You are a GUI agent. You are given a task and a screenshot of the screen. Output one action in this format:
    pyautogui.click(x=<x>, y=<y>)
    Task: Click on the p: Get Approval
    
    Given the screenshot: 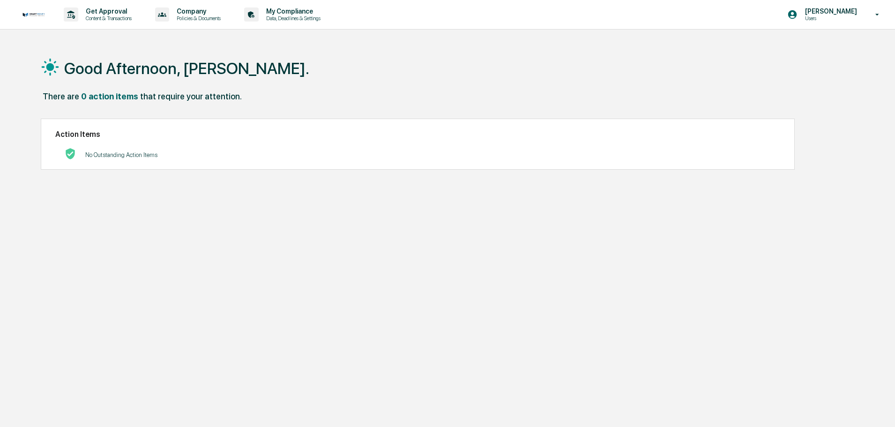 What is the action you would take?
    pyautogui.click(x=107, y=11)
    